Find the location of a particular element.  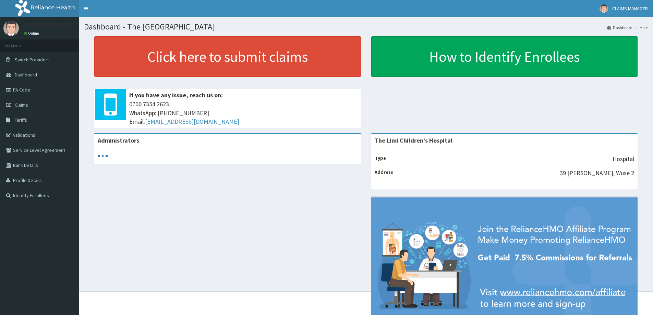

span: Claims is located at coordinates (21, 105).